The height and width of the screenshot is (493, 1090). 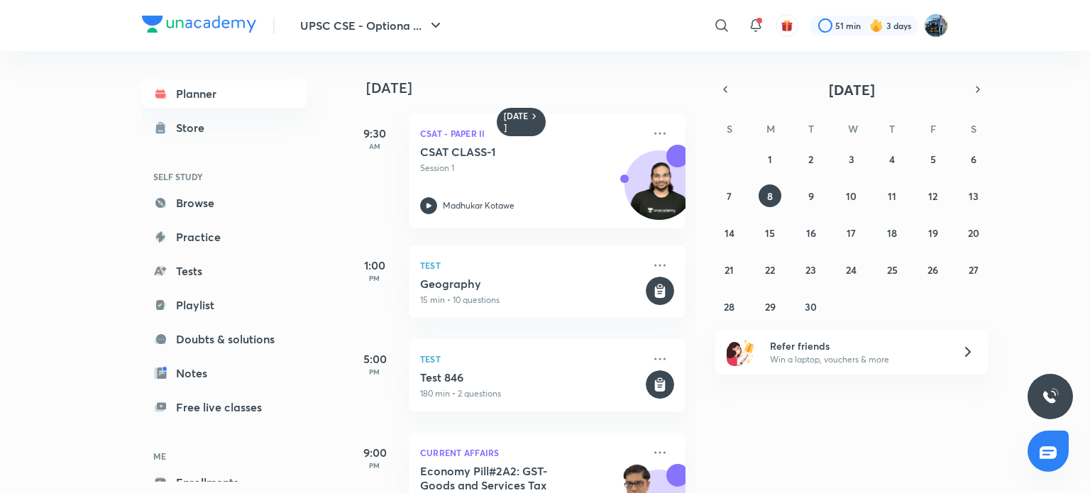 What do you see at coordinates (973, 270) in the screenshot?
I see `button: September 27, 2025` at bounding box center [973, 270].